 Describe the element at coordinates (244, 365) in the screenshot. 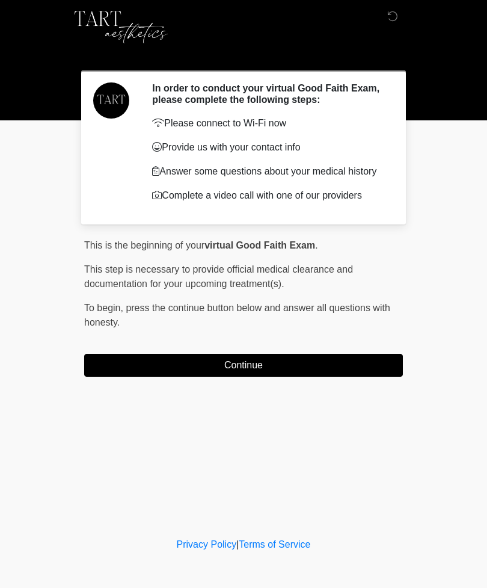

I see `button: Continue` at that location.